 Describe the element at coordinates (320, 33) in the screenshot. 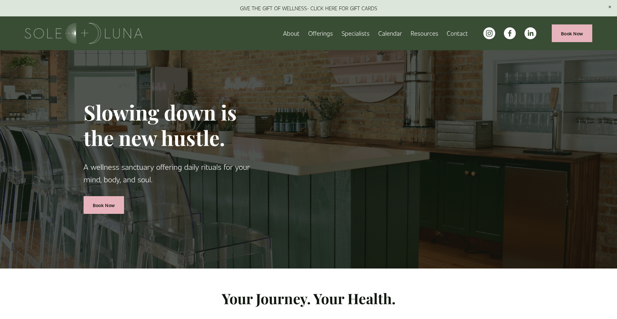

I see `span: Offerings` at that location.